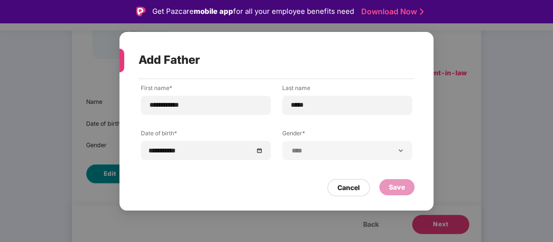 The height and width of the screenshot is (242, 553). I want to click on img: Stroke, so click(422, 11).